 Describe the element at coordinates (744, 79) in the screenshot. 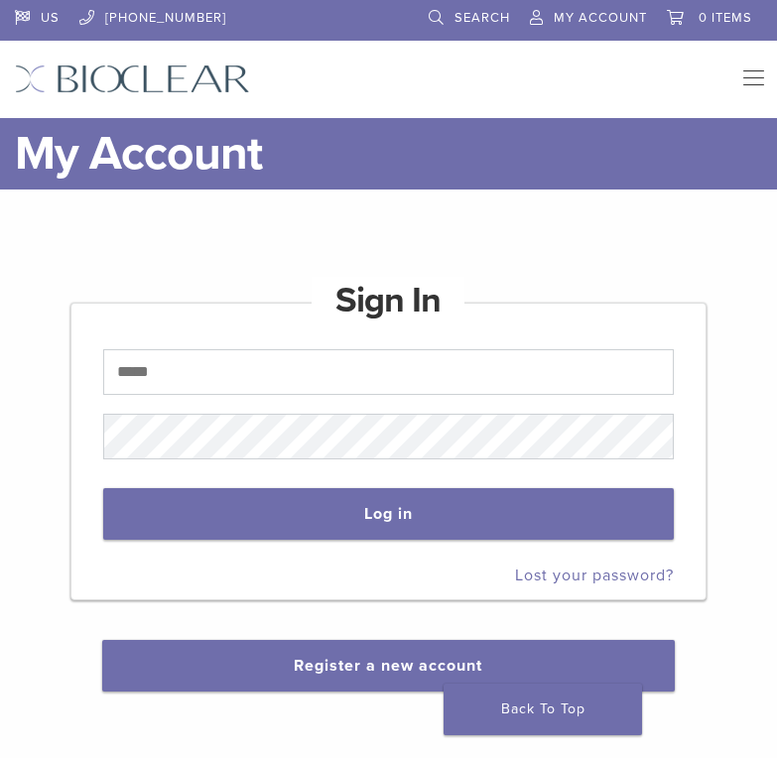

I see `nav: Primary Navigation` at that location.